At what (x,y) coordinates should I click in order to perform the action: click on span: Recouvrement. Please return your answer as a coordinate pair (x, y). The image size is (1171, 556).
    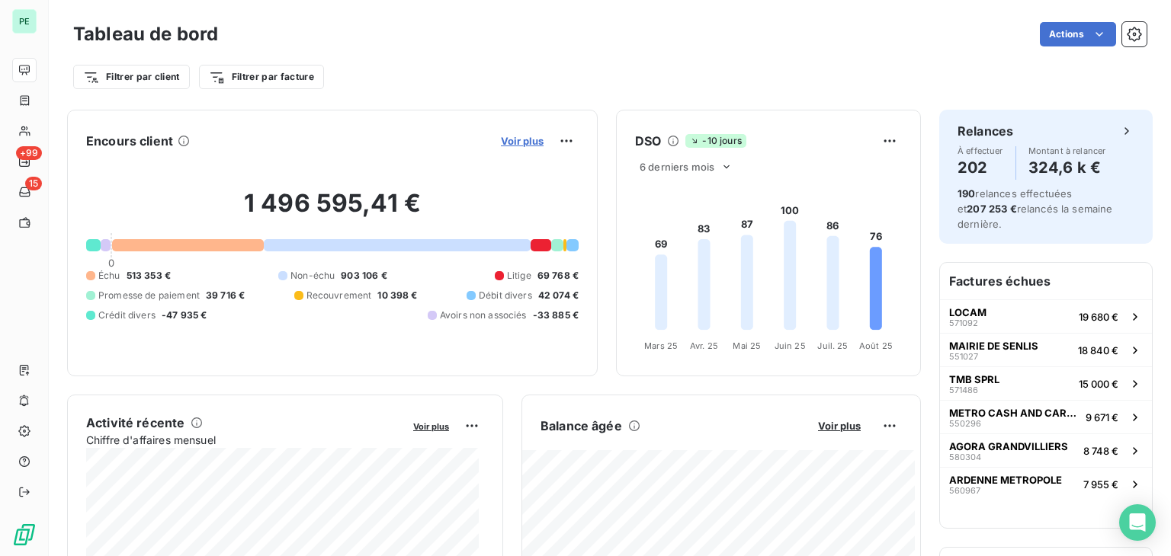
    Looking at the image, I should click on (339, 296).